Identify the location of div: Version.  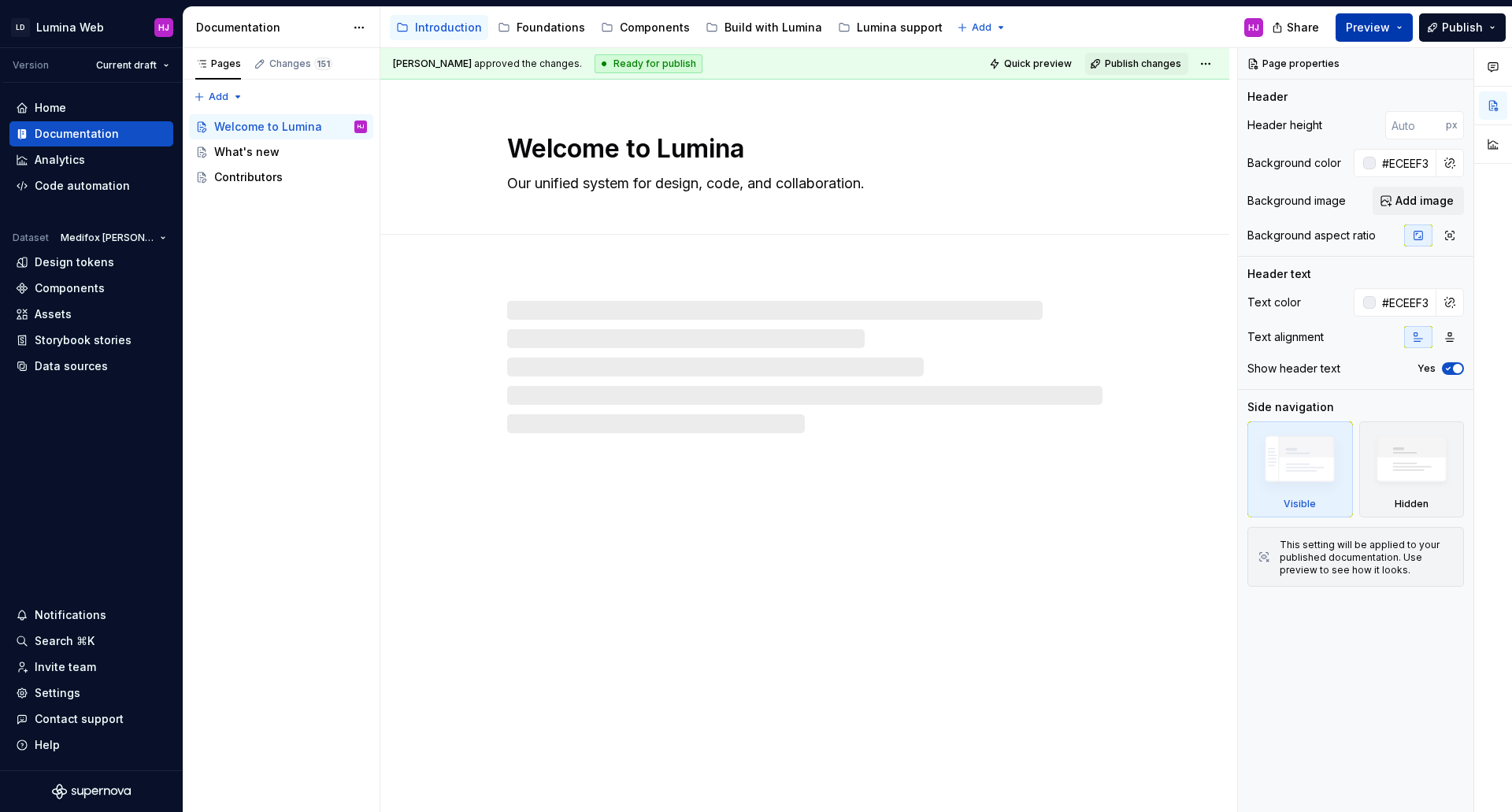
(30, 66).